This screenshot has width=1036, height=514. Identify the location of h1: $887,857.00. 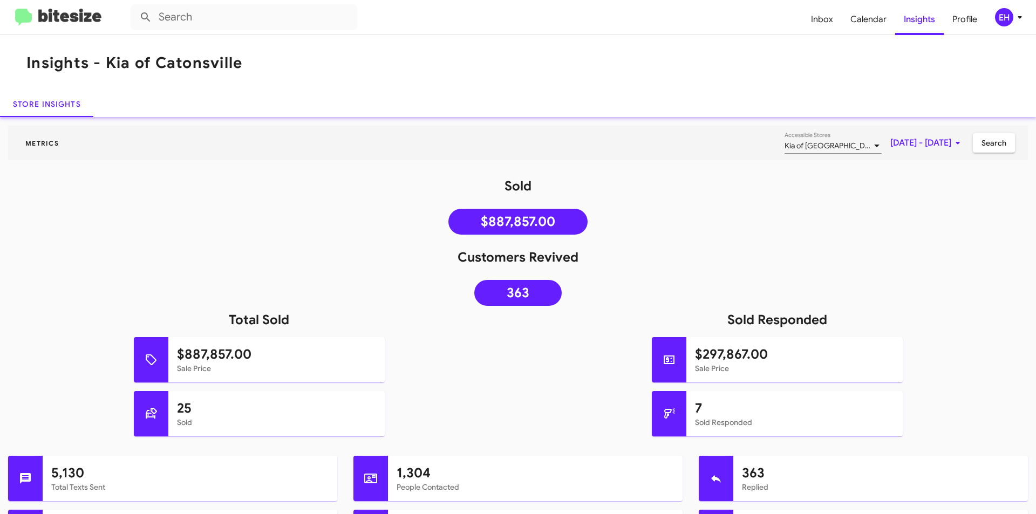
(276, 355).